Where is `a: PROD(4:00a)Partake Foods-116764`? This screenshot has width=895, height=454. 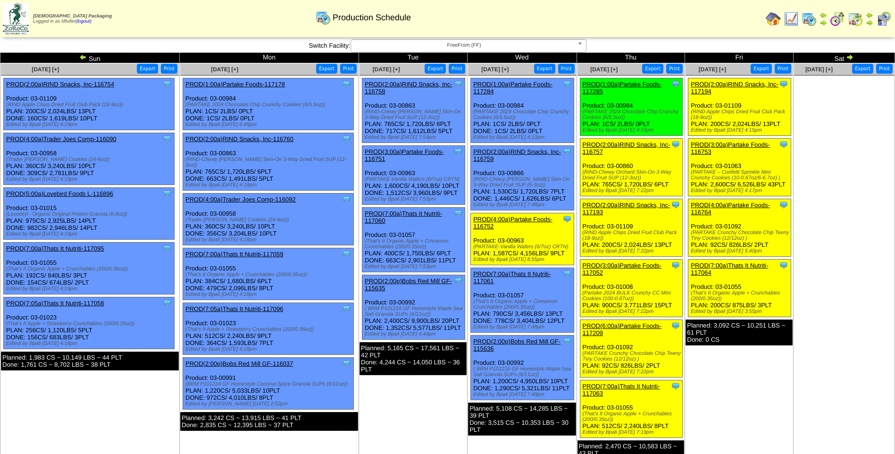 a: PROD(4:00a)Partake Foods-116764 is located at coordinates (731, 209).